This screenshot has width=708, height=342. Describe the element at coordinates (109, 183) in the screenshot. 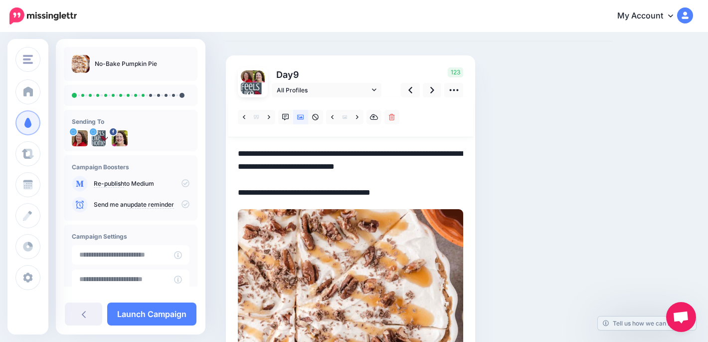

I see `a: Re-publish` at that location.